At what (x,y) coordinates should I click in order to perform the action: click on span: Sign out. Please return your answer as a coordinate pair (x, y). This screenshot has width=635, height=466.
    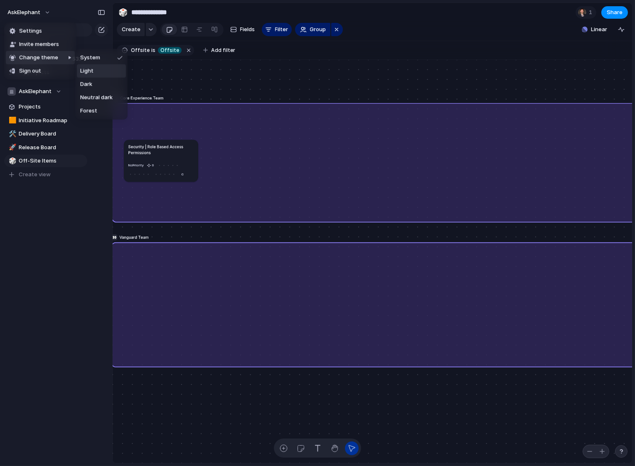
    Looking at the image, I should click on (30, 71).